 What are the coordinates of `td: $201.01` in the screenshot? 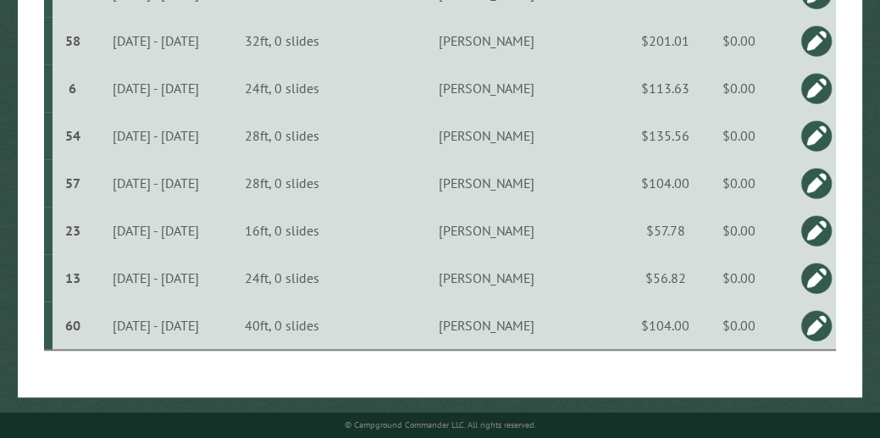 It's located at (666, 41).